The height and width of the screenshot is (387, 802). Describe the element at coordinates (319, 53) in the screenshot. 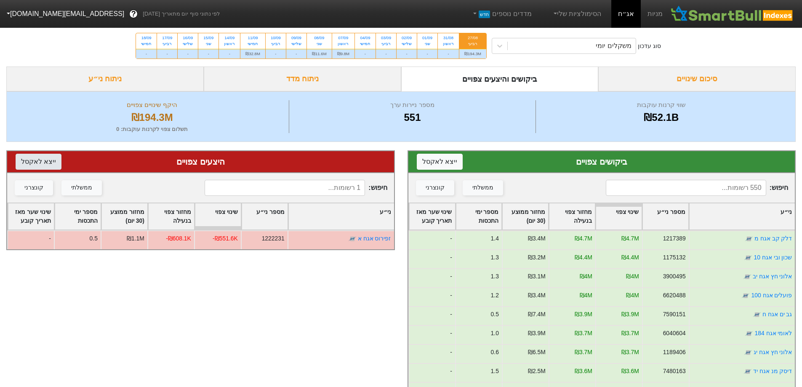

I see `div: ₪11.6M` at that location.